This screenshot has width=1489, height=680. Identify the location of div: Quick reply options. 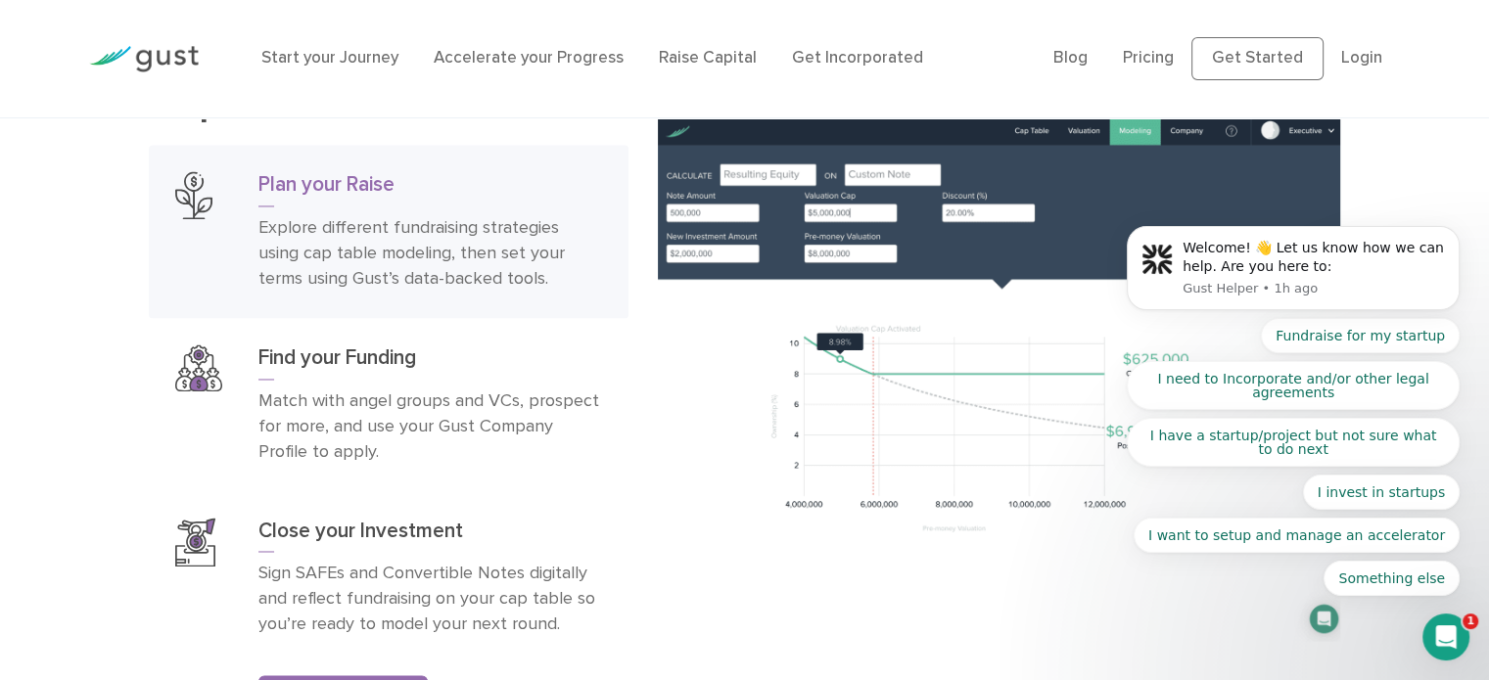
(196, 535).